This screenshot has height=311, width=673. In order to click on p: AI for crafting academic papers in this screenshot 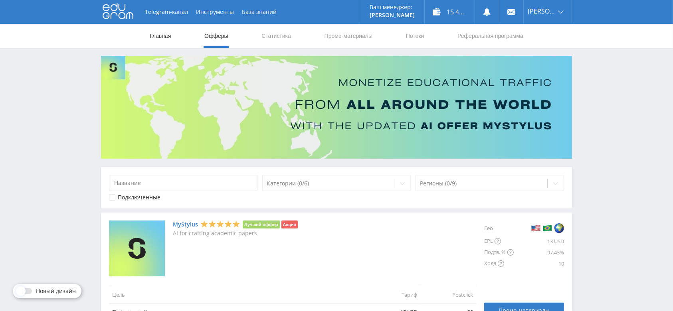, I will do `click(235, 234)`.